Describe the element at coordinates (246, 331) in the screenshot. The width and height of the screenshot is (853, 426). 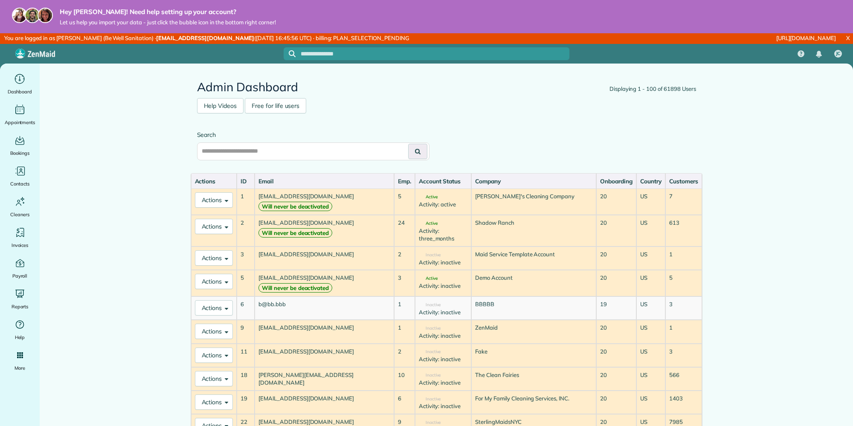
I see `td: 9` at that location.